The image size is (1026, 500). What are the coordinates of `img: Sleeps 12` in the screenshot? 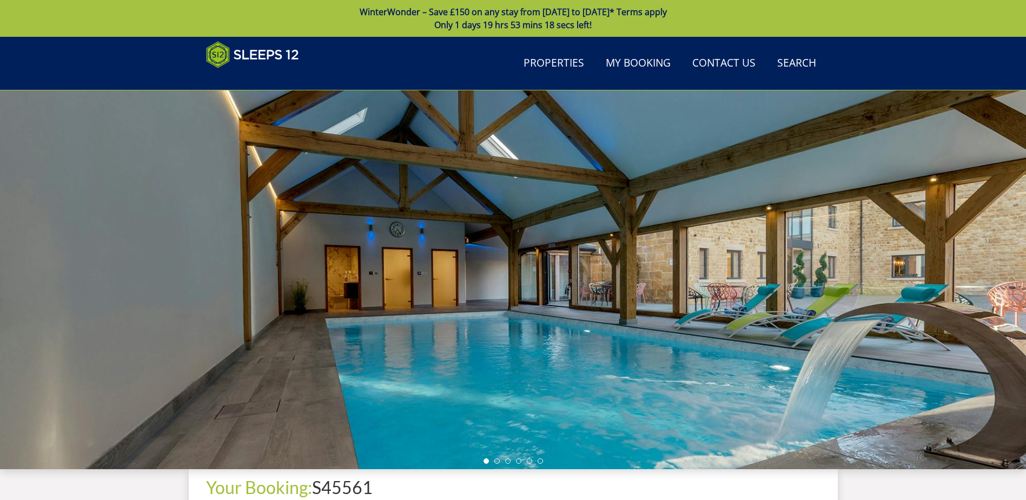 It's located at (253, 55).